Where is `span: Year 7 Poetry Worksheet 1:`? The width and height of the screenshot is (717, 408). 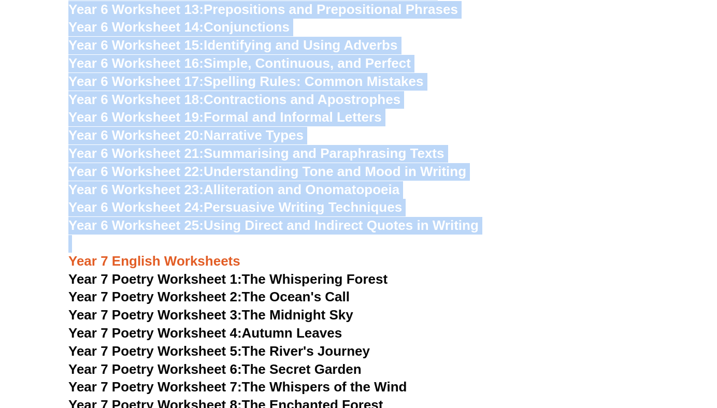
span: Year 7 Poetry Worksheet 1: is located at coordinates (155, 279).